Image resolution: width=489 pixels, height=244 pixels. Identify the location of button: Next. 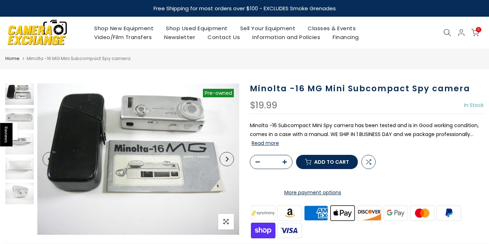
(227, 159).